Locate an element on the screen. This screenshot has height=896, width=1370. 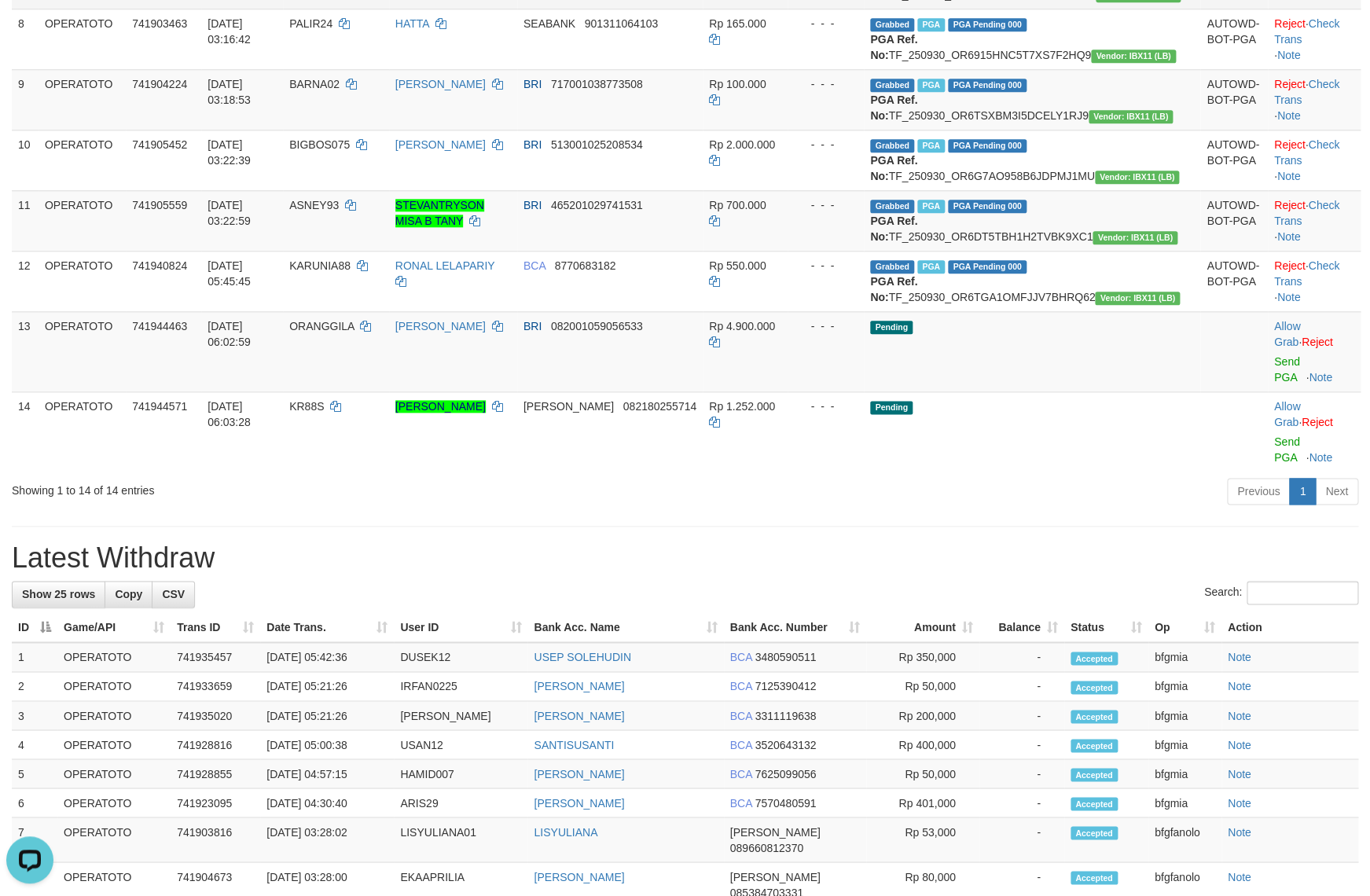
span: Pending is located at coordinates (891, 327).